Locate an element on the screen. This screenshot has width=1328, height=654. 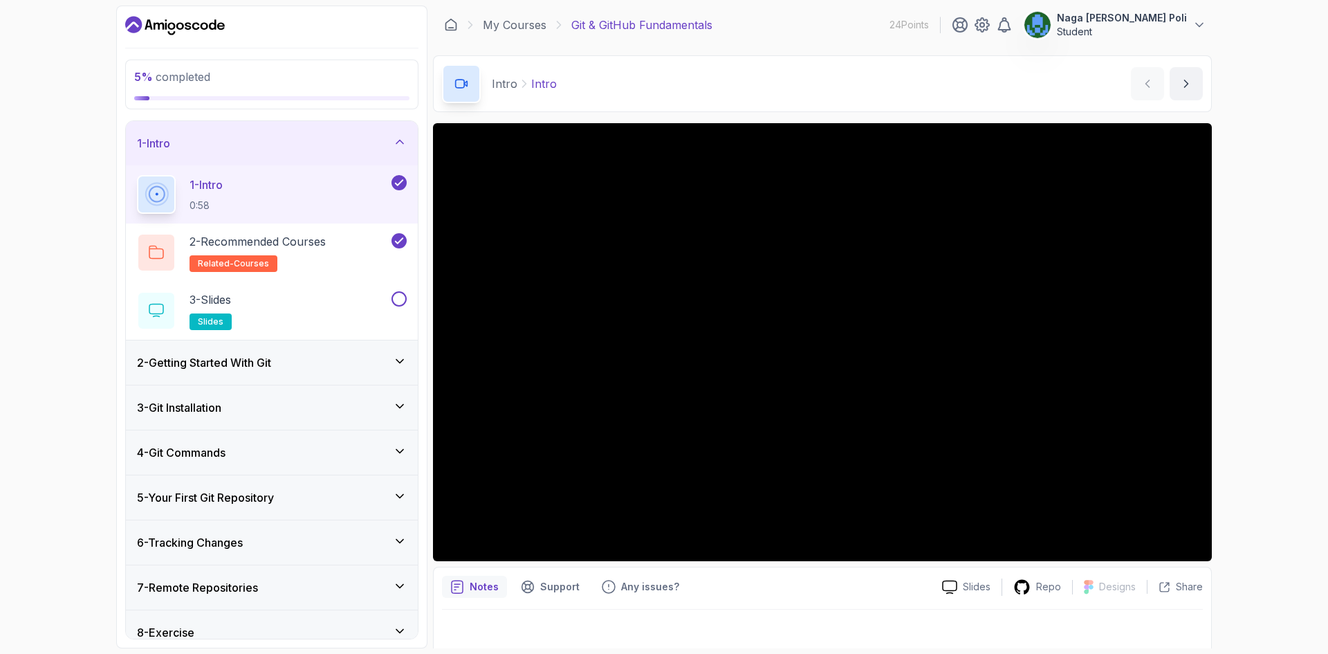
button: Feedback button is located at coordinates (641, 587).